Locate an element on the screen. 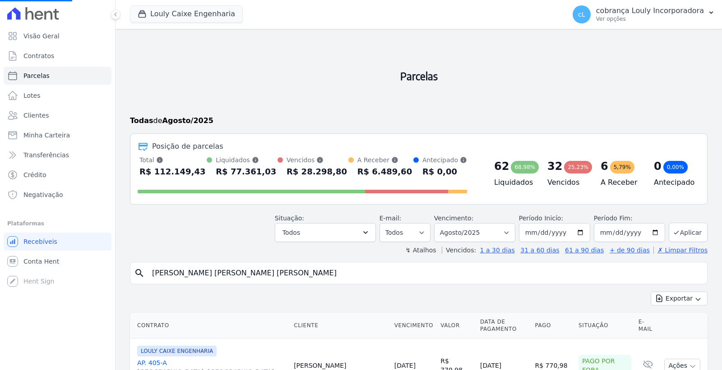 The height and width of the screenshot is (370, 722). h4: Vencidos is located at coordinates (567, 183).